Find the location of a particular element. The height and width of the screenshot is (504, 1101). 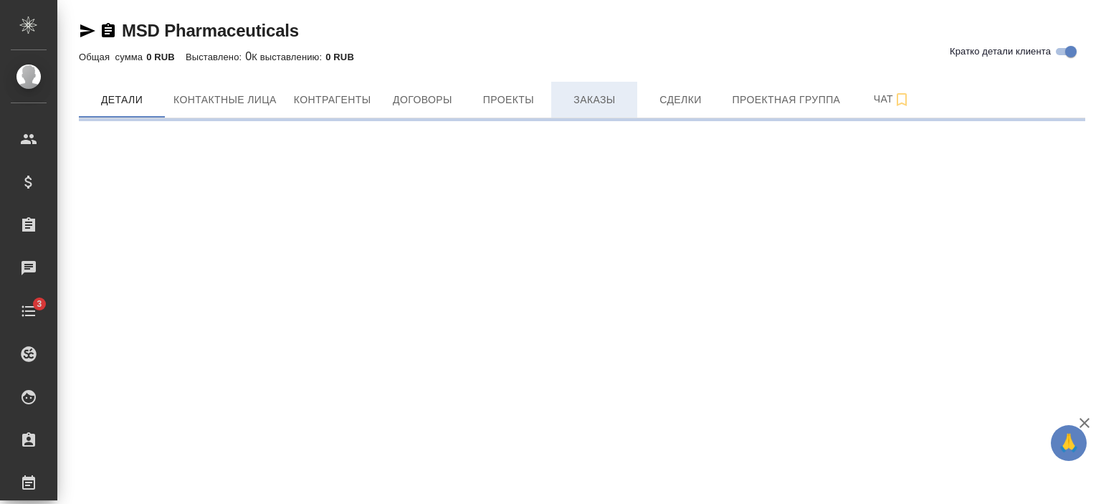

span: Заказы is located at coordinates (594, 100).